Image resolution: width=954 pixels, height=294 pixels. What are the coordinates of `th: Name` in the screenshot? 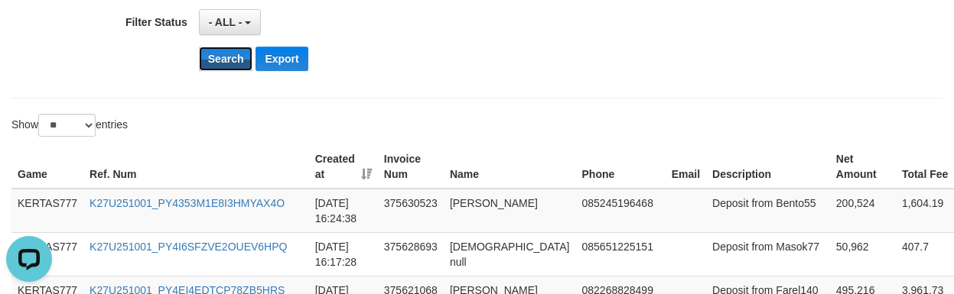 It's located at (509, 167).